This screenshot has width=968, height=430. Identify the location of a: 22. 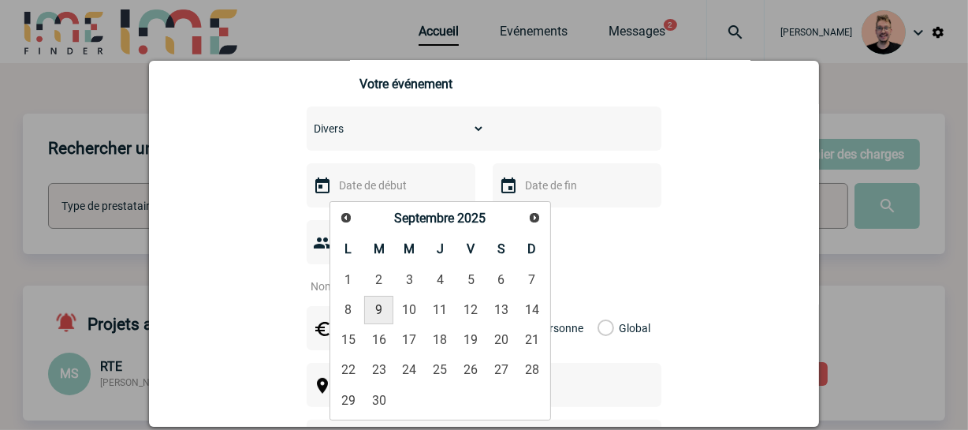
(348, 370).